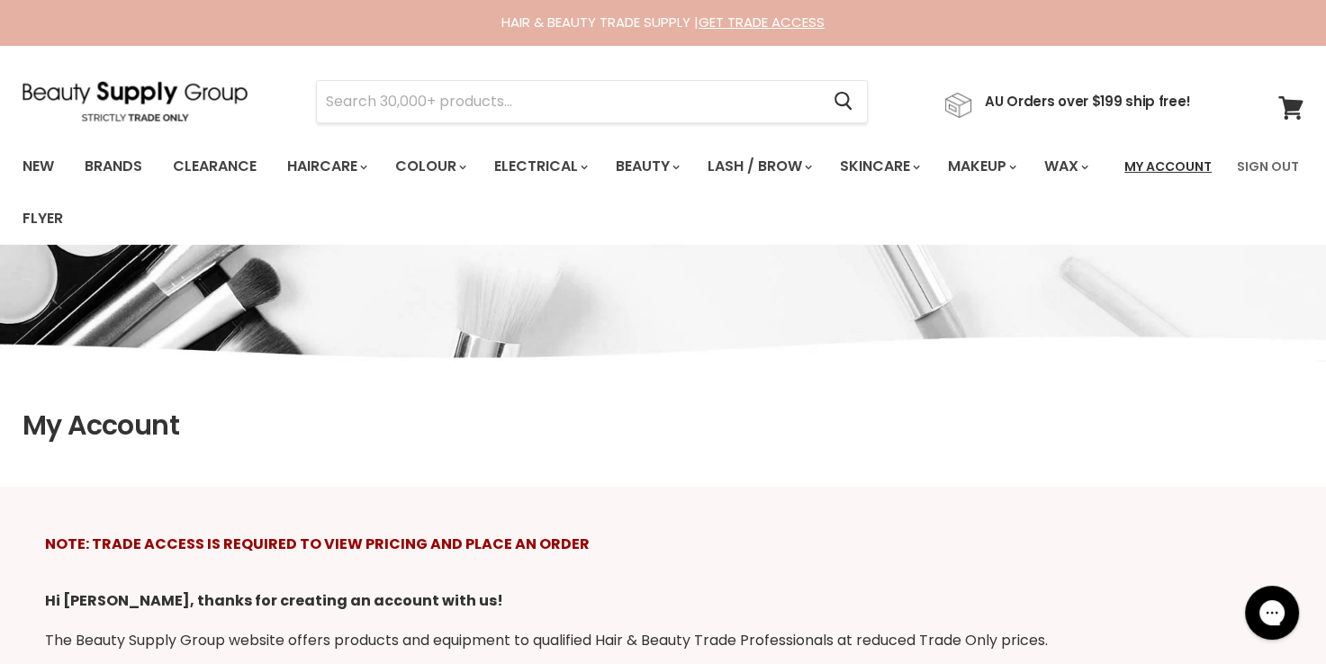 Image resolution: width=1326 pixels, height=664 pixels. I want to click on a: Sign Out, so click(1267, 167).